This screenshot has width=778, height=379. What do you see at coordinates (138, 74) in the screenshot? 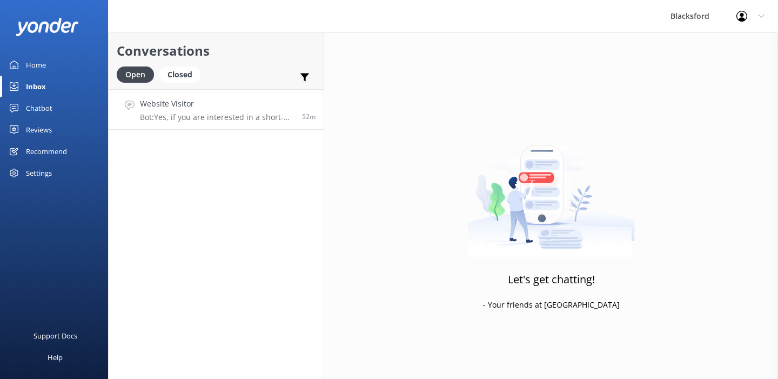
I see `a: Open` at bounding box center [138, 74].